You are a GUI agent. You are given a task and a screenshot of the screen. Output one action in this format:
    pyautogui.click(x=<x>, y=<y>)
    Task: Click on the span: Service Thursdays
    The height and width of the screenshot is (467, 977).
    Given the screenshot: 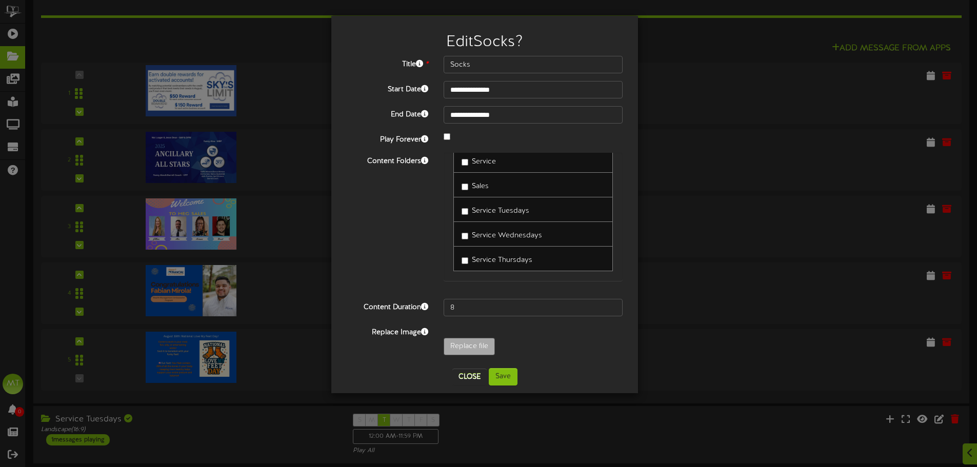 What is the action you would take?
    pyautogui.click(x=502, y=260)
    